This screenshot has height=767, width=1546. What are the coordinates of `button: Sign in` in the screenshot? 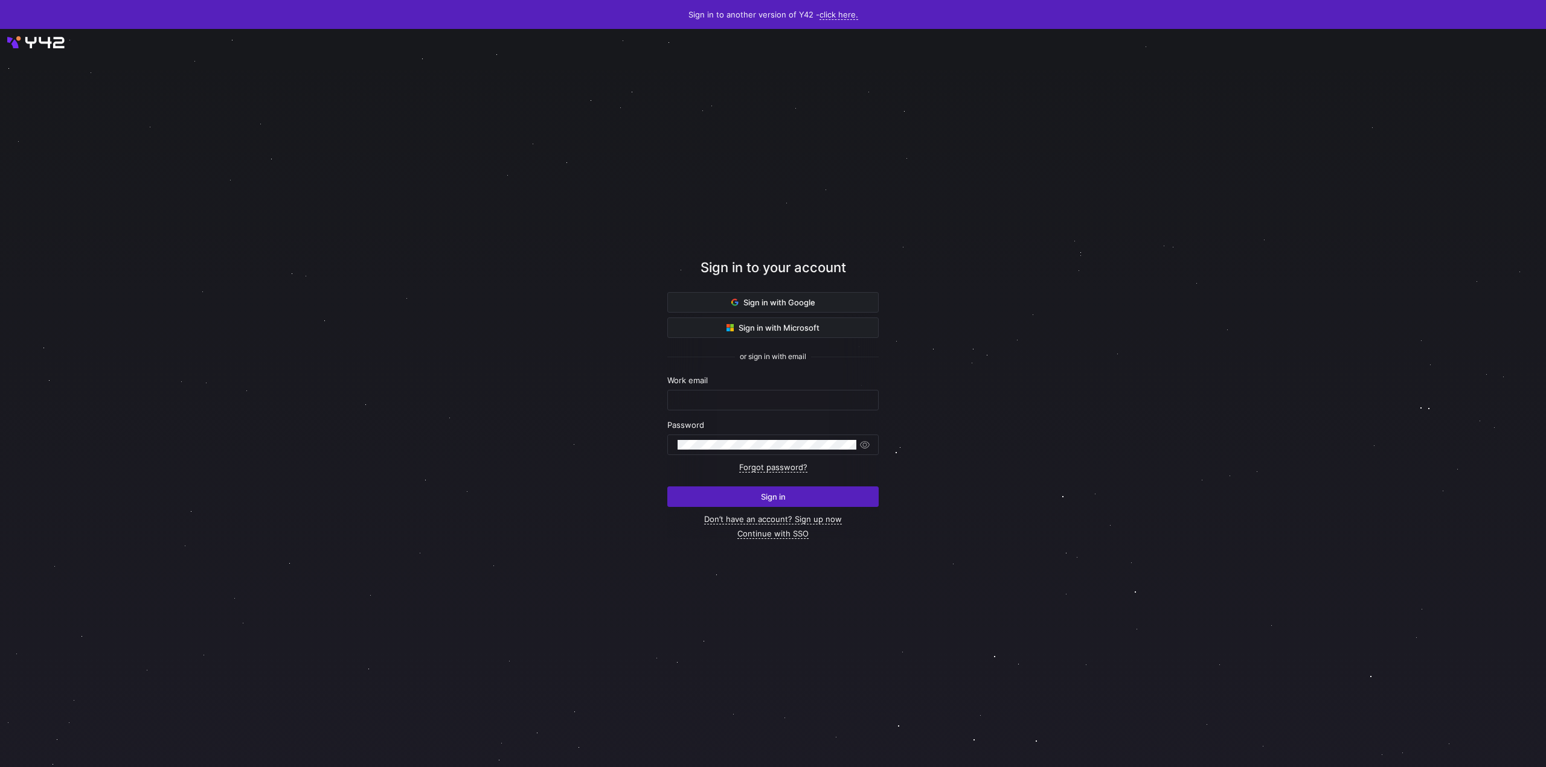 It's located at (773, 497).